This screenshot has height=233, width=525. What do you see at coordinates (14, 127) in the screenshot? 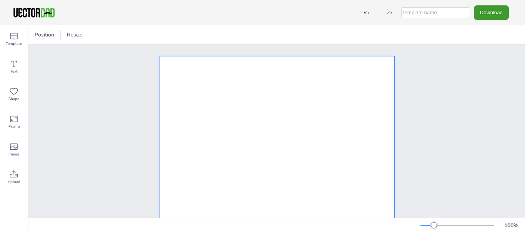
I see `span: Frame` at bounding box center [14, 127].